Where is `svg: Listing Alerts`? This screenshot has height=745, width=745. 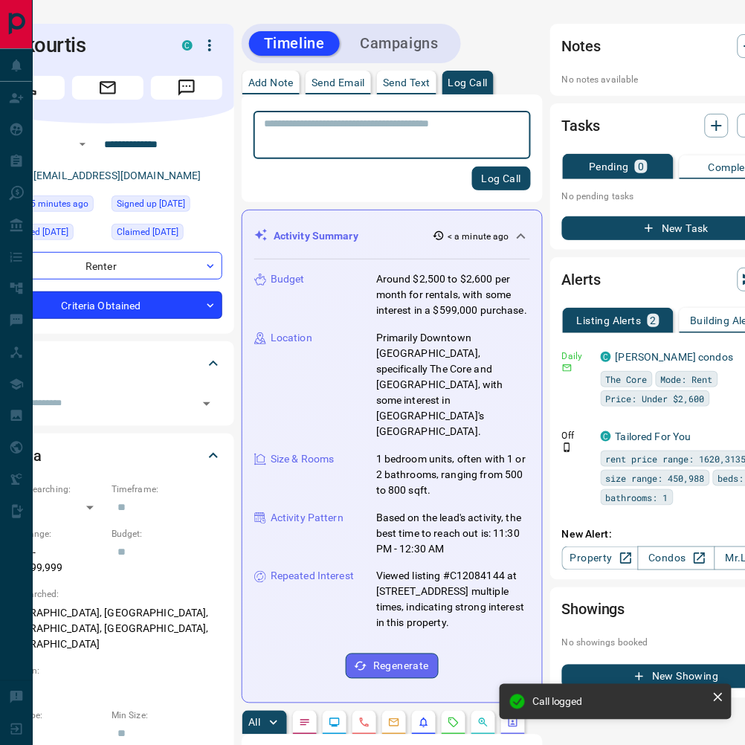 svg: Listing Alerts is located at coordinates (424, 723).